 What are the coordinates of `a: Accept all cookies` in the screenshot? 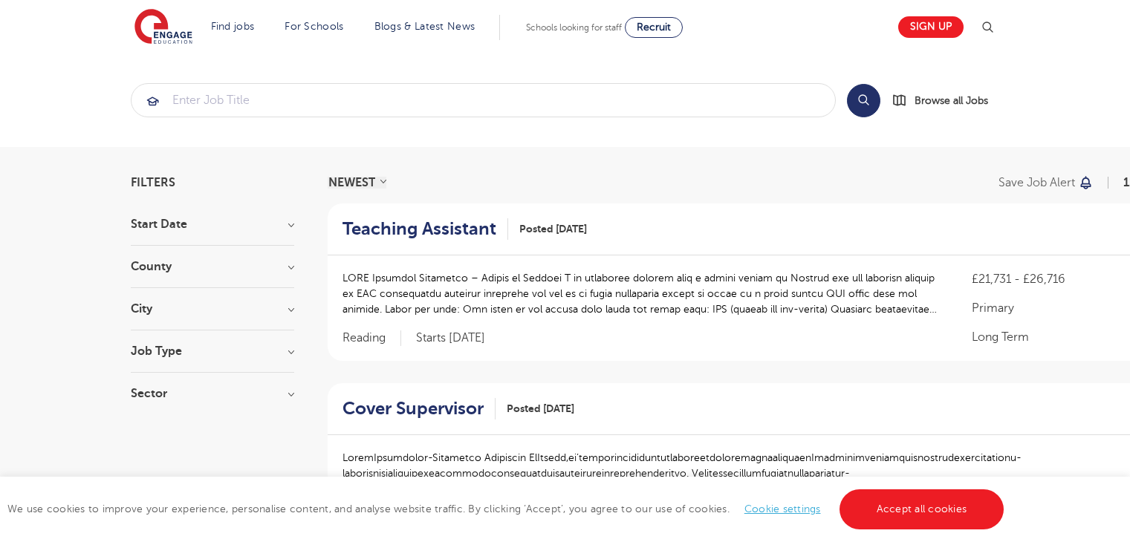 It's located at (922, 510).